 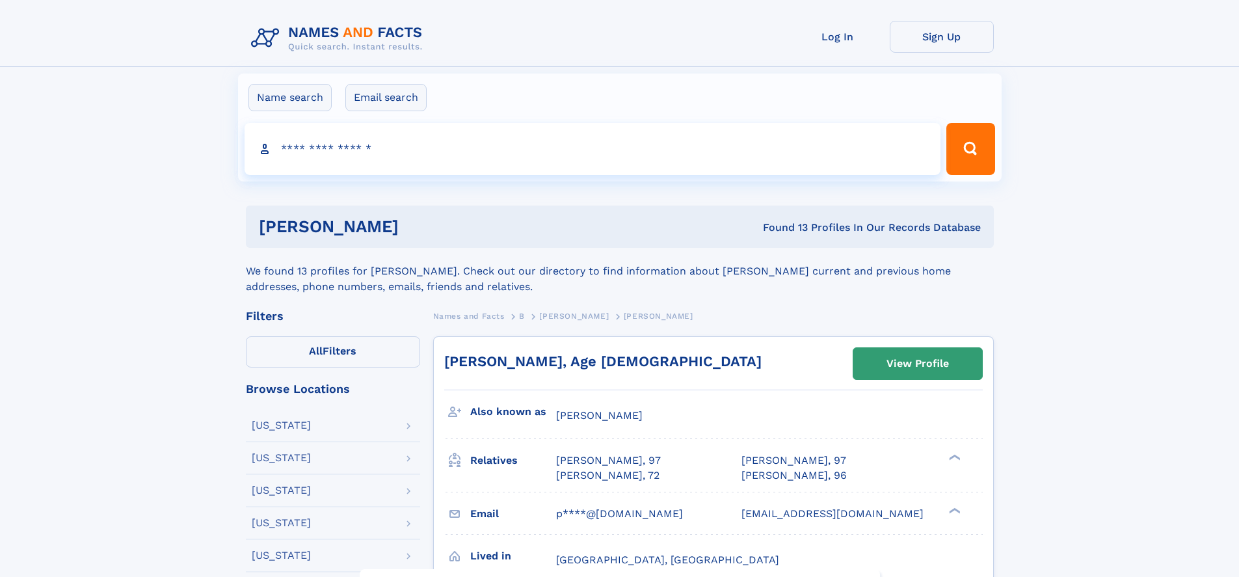 What do you see at coordinates (290, 98) in the screenshot?
I see `label: Name search` at bounding box center [290, 98].